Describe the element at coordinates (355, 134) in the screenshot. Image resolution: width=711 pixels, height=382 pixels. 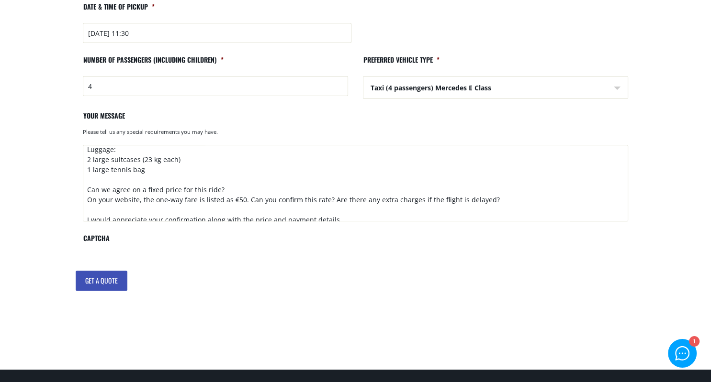
I see `div: Please tell us any special requirements you may have.` at that location.